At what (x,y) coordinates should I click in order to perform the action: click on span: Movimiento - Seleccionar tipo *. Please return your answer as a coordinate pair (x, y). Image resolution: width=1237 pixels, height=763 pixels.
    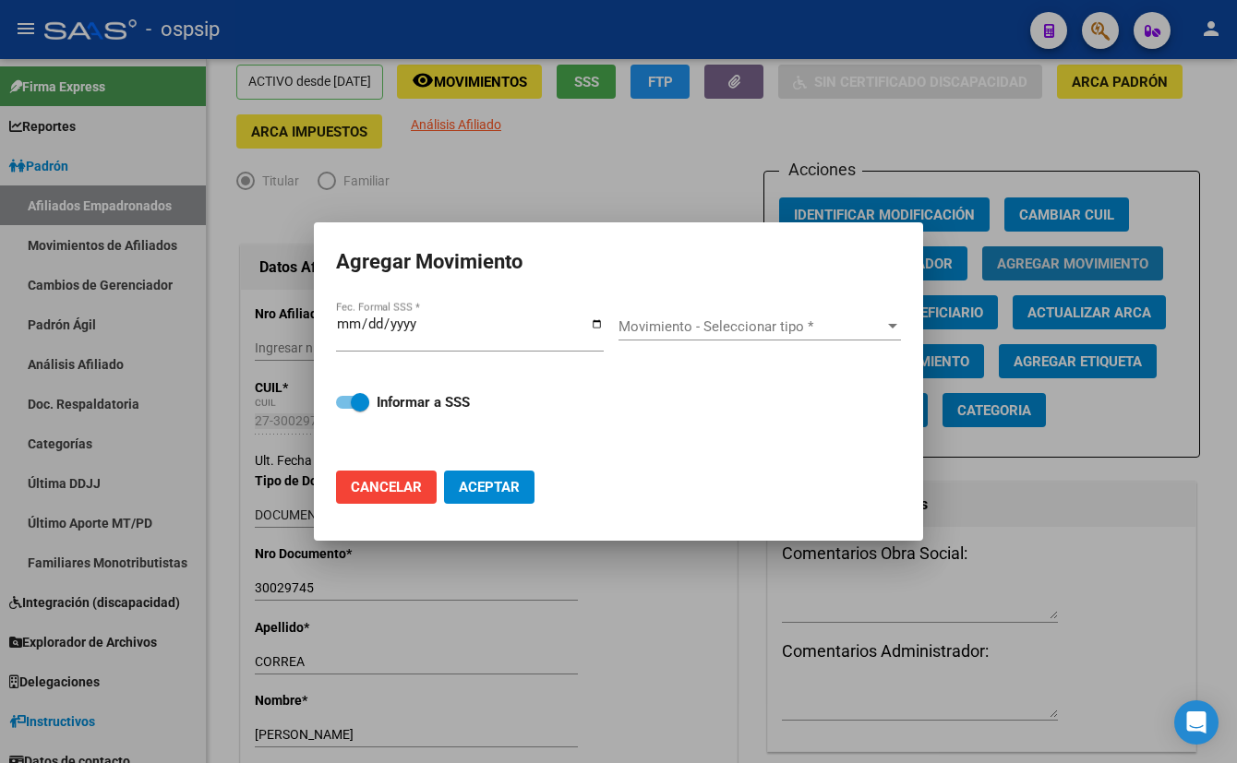
    Looking at the image, I should click on (751, 327).